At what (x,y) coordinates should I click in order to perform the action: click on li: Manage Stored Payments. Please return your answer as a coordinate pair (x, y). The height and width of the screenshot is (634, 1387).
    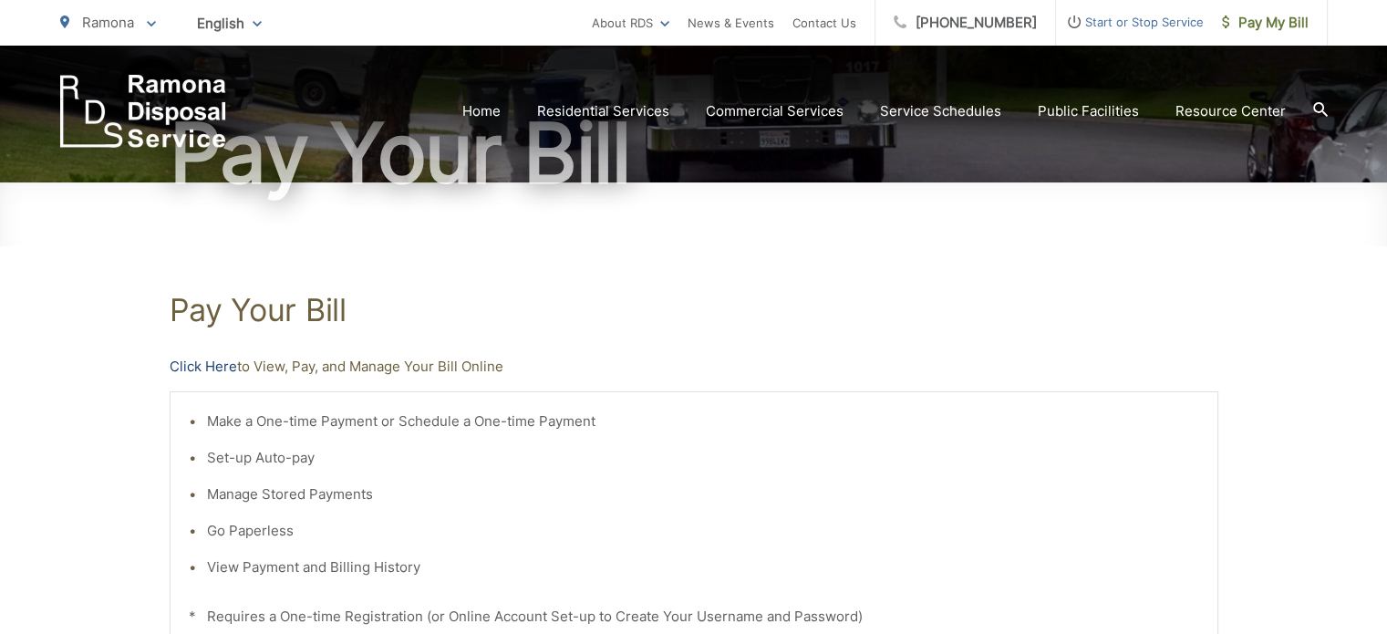
    Looking at the image, I should click on (703, 494).